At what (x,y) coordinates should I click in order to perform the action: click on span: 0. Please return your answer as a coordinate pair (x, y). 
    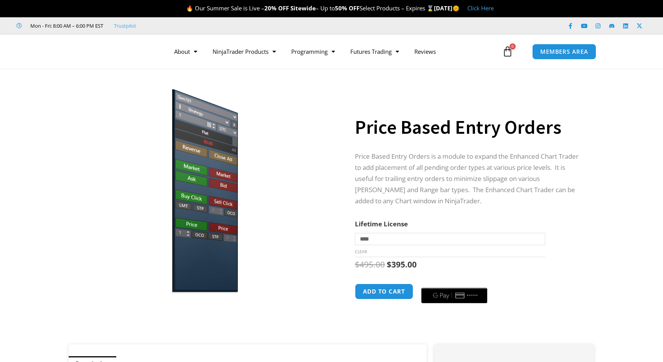
    Looking at the image, I should click on (513, 46).